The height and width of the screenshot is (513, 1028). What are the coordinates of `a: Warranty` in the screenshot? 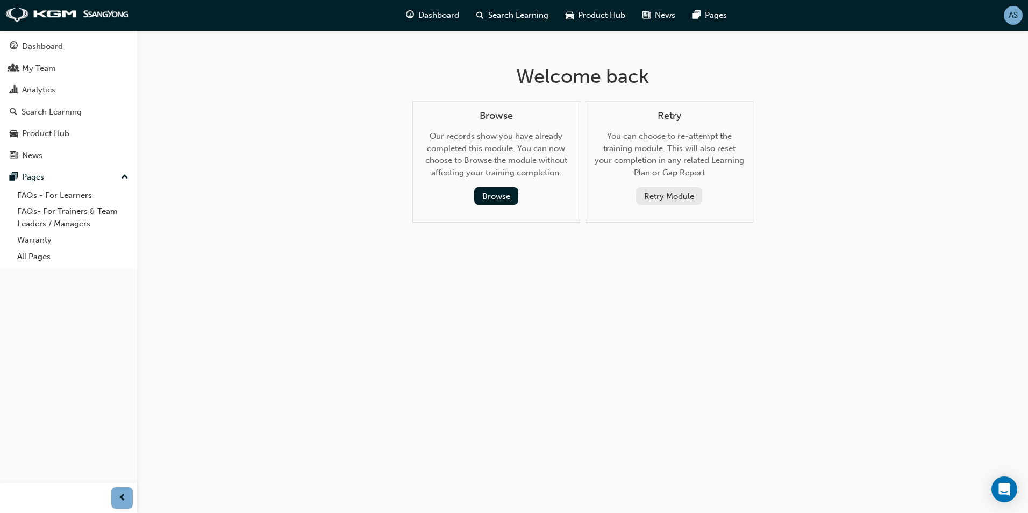 It's located at (73, 240).